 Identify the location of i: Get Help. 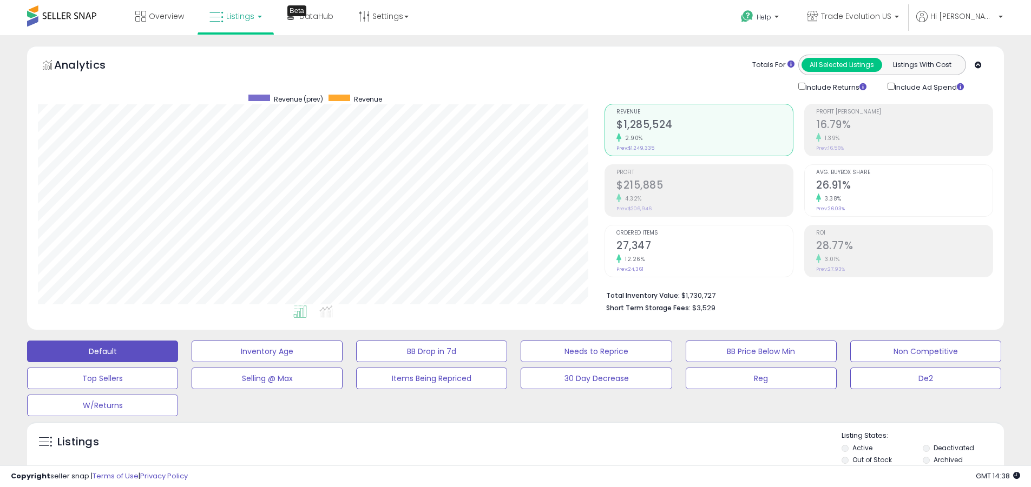
(747, 16).